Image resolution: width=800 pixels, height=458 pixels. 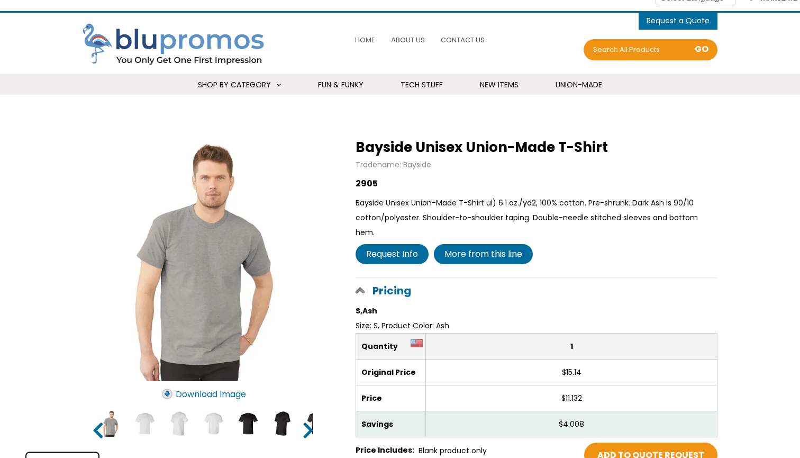 What do you see at coordinates (422, 85) in the screenshot?
I see `a: Tech Stuff` at bounding box center [422, 85].